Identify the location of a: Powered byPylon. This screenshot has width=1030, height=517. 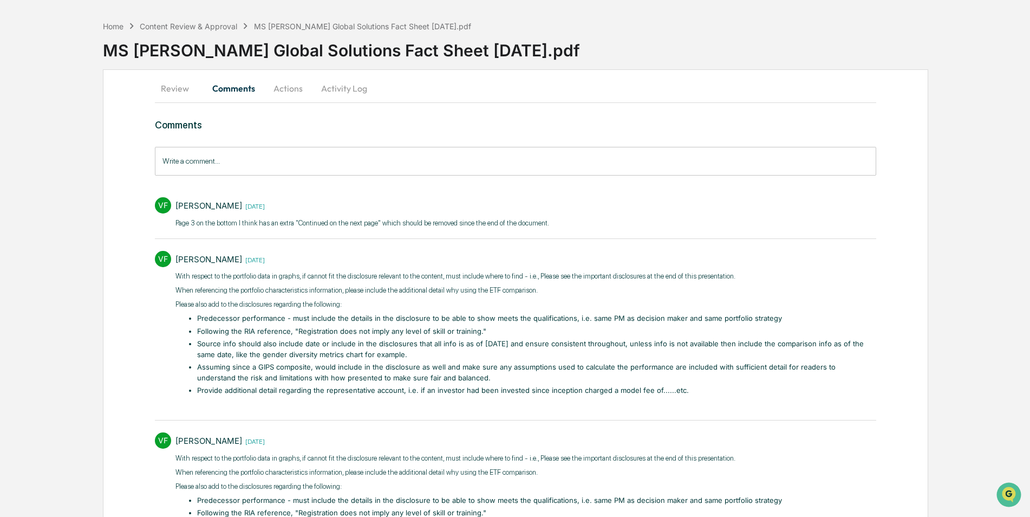
(103, 187).